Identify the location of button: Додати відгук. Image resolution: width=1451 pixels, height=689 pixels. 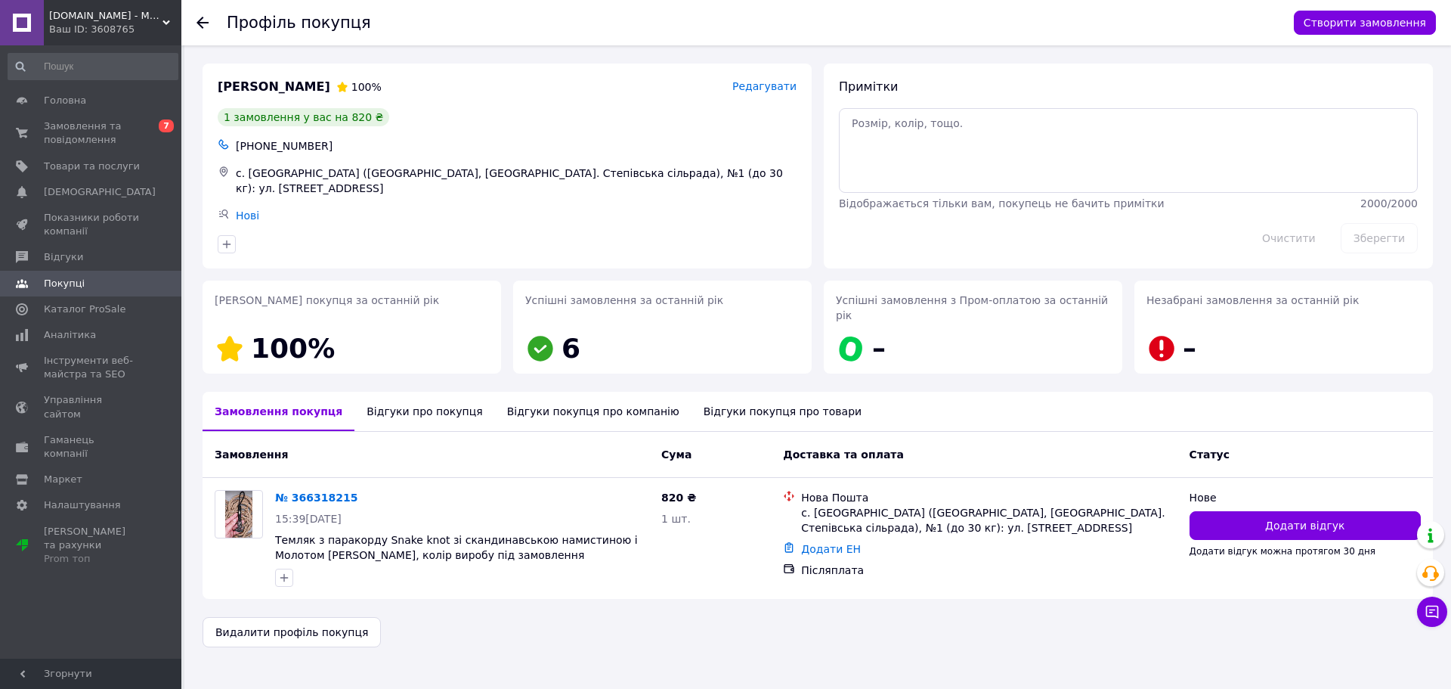
(1305, 525).